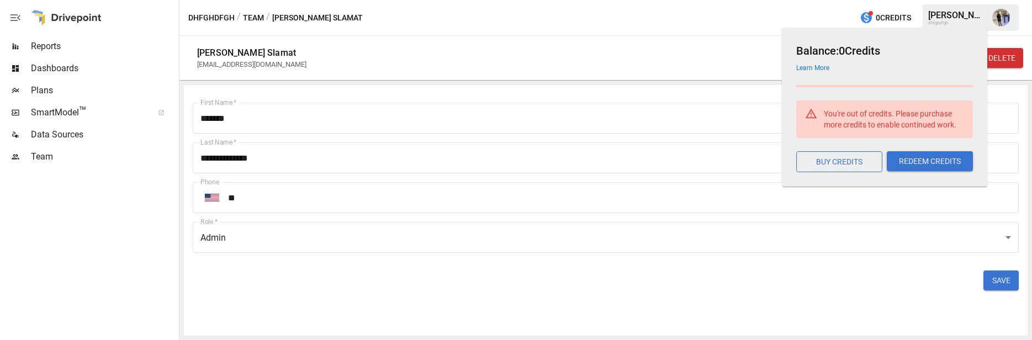 Image resolution: width=1032 pixels, height=340 pixels. What do you see at coordinates (957, 23) in the screenshot?
I see `div: dhfghdfgh` at bounding box center [957, 23].